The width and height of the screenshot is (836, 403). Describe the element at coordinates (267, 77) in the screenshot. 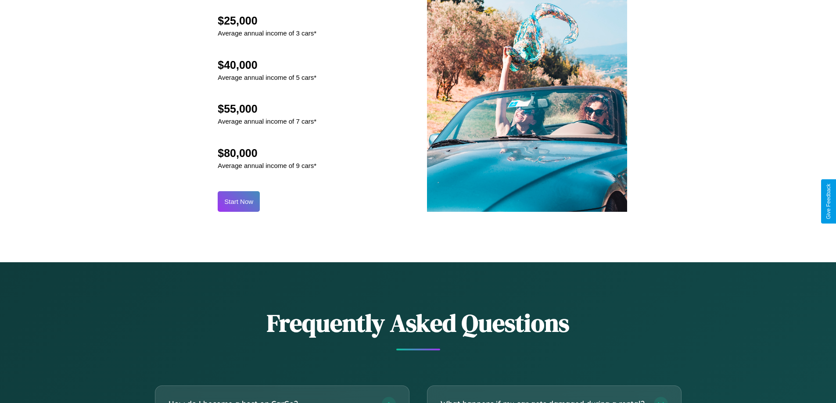

I see `p: Average annual income of 5 cars*` at that location.